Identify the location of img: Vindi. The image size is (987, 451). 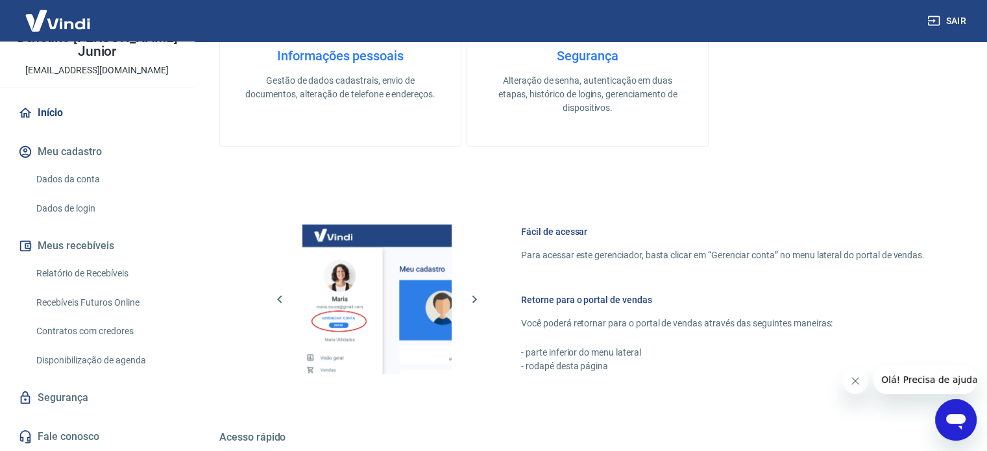
(58, 20).